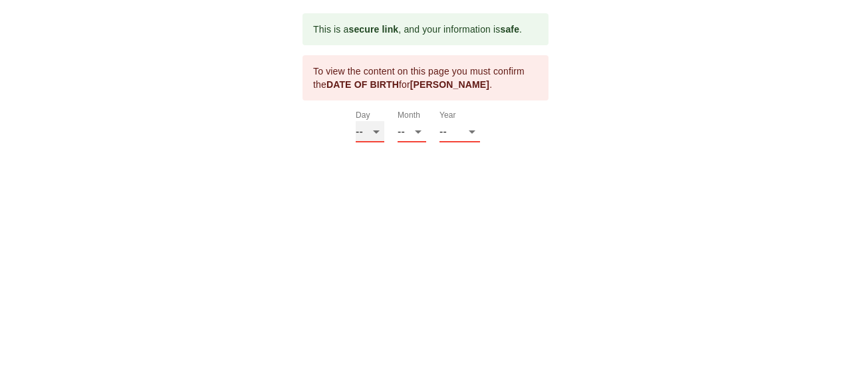  I want to click on label: Month, so click(409, 116).